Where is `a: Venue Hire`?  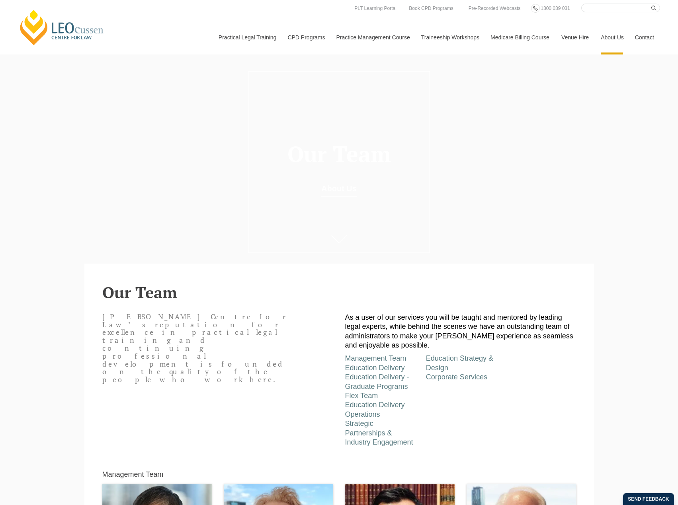 a: Venue Hire is located at coordinates (575, 37).